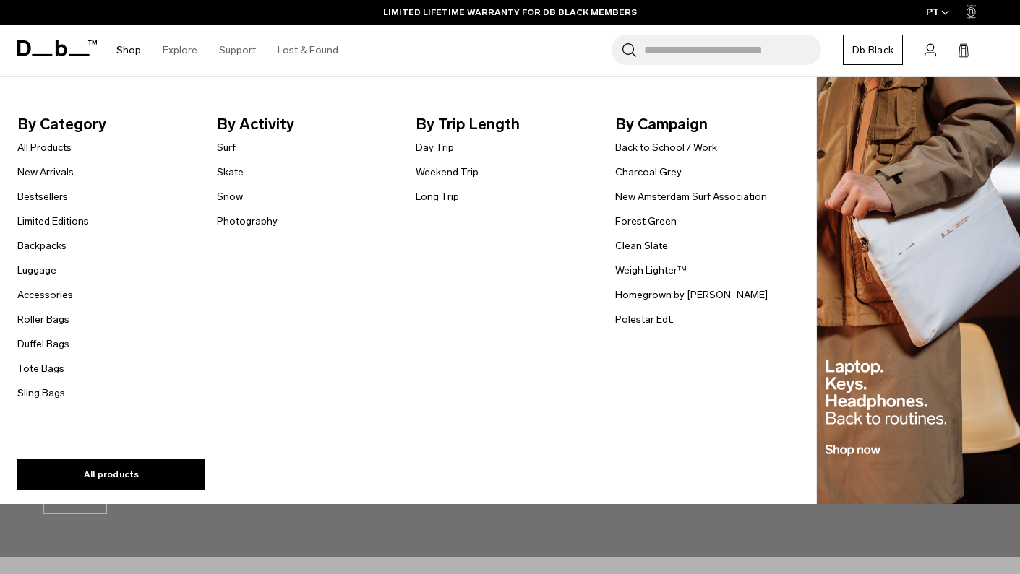 The height and width of the screenshot is (574, 1020). I want to click on a: New Amsterdam Surf Association, so click(691, 197).